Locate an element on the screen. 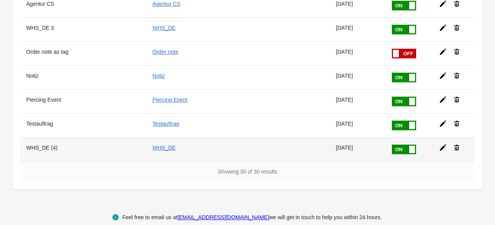 The height and width of the screenshot is (225, 495). th: Piercing Event is located at coordinates (83, 101).